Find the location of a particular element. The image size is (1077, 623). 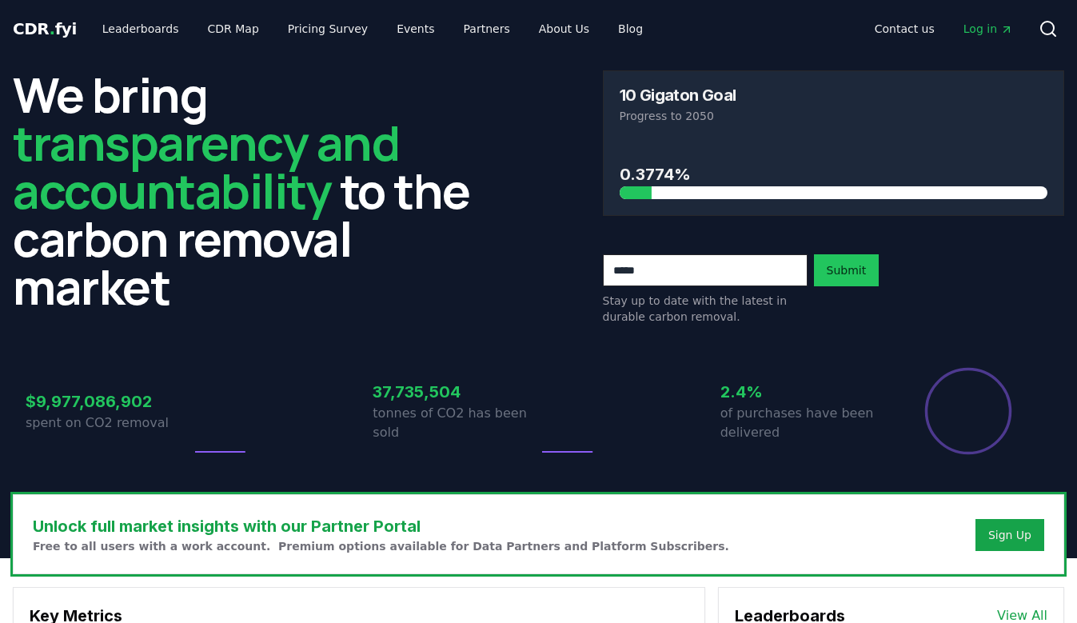

h3: 0.3774% is located at coordinates (834, 174).